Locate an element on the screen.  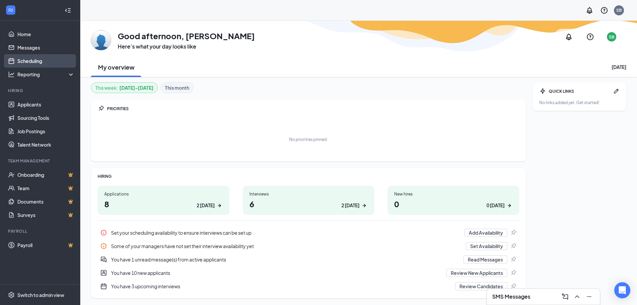
svg: Pen is located at coordinates (617, 91).